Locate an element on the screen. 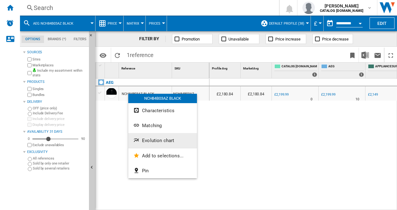  button: Pin... is located at coordinates (162, 171).